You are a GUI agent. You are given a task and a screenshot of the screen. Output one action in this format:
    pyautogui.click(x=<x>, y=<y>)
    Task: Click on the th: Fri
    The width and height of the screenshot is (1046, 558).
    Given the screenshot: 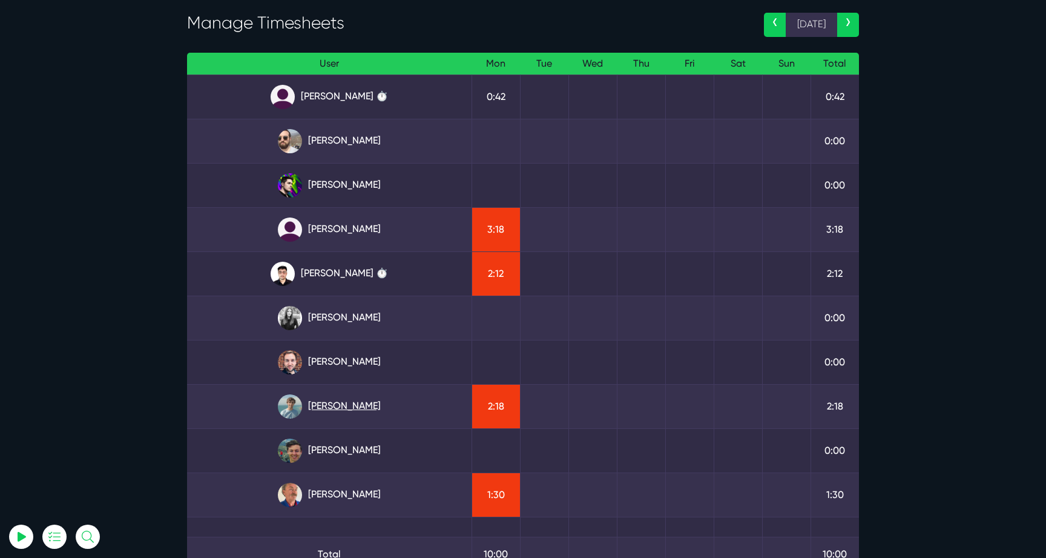 What is the action you would take?
    pyautogui.click(x=690, y=64)
    